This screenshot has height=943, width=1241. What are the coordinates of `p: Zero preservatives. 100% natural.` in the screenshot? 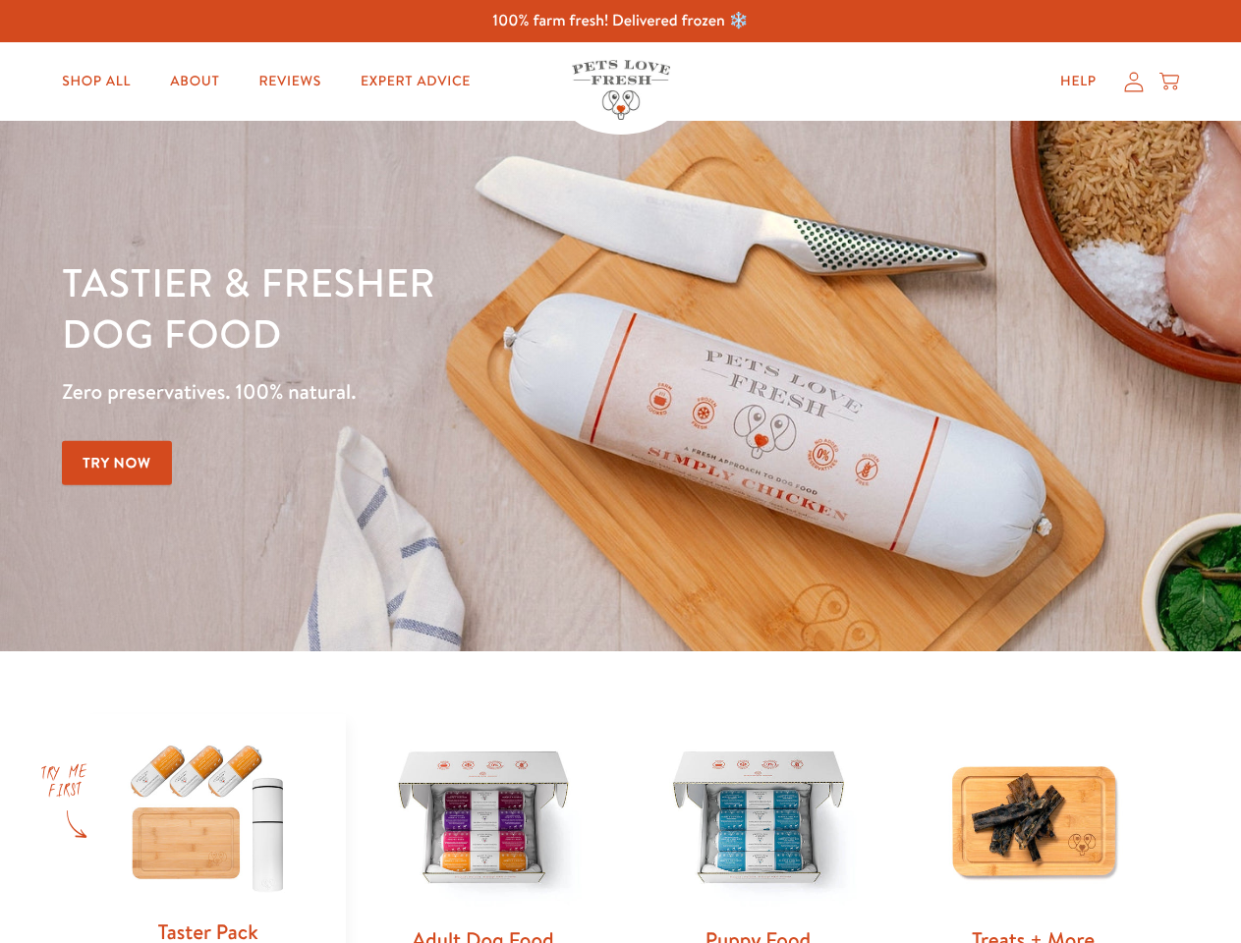 It's located at (434, 392).